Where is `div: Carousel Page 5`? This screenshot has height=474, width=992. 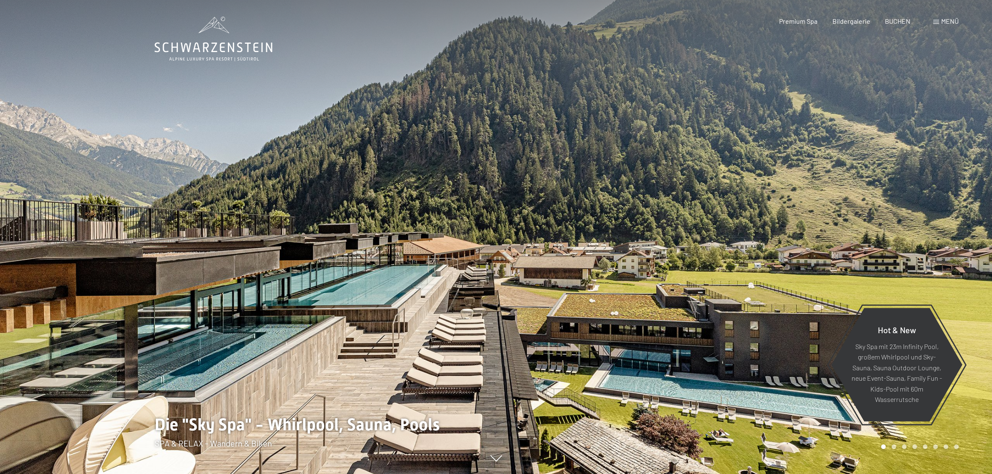 div: Carousel Page 5 is located at coordinates (925, 447).